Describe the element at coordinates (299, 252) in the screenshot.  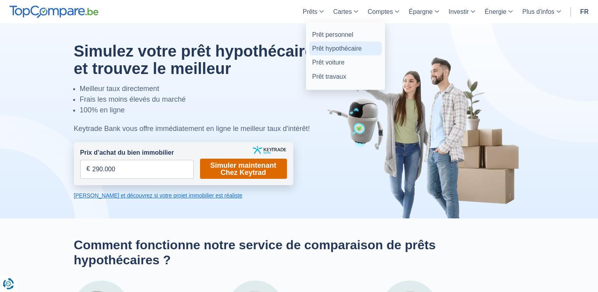
I see `h2: Comment fonctionne notre service de comparaison de prêts hypothécaires ?` at that location.